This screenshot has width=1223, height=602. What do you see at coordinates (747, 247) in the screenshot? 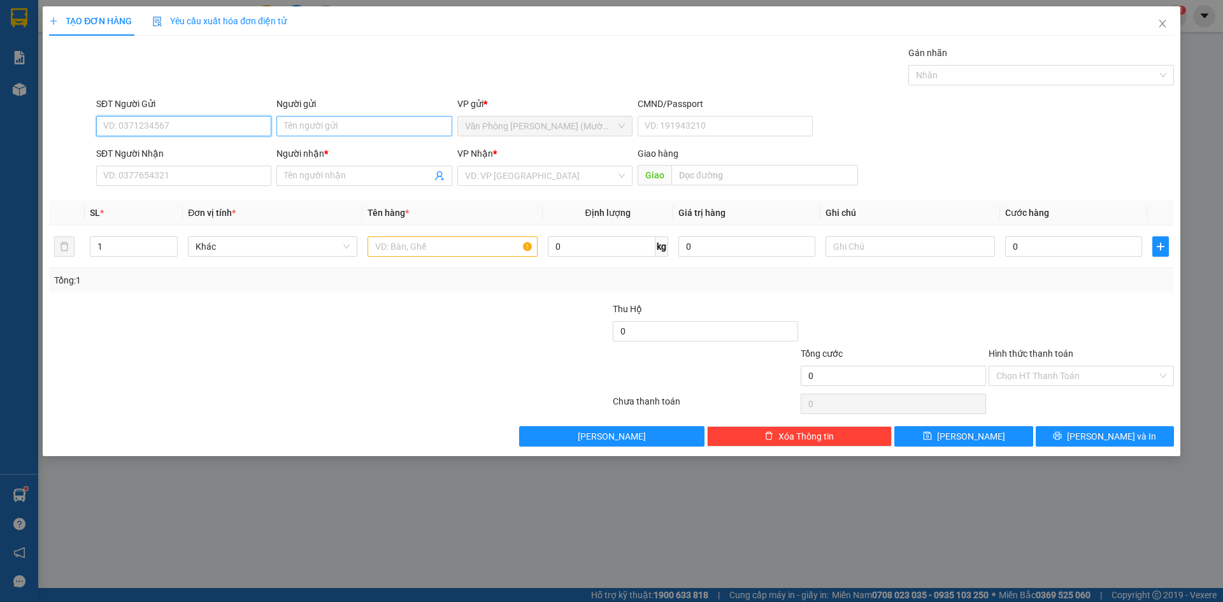
I see `input: 0` at bounding box center [747, 247].